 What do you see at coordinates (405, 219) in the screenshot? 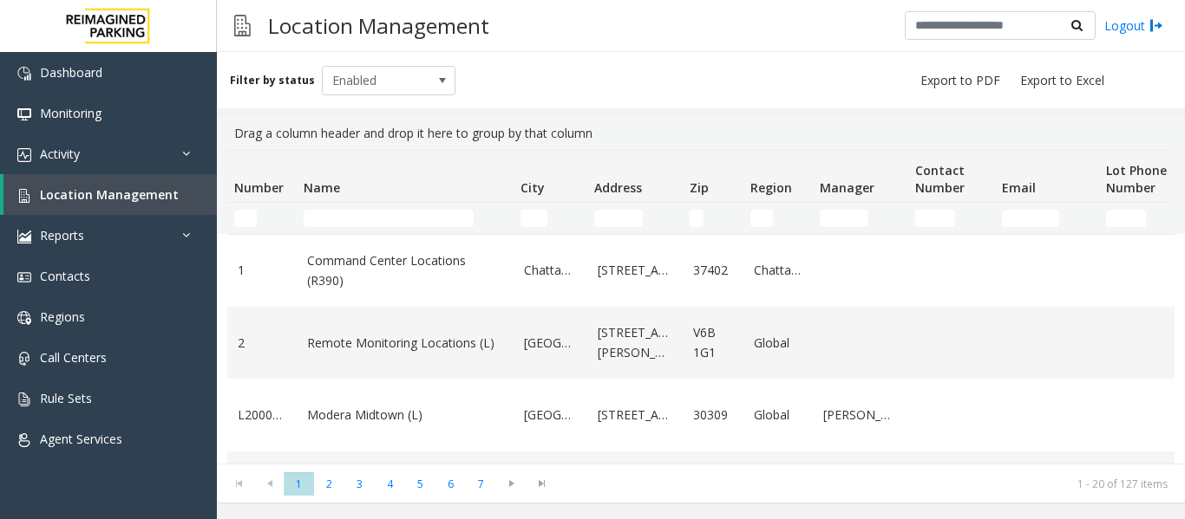
I see `td: Name Filter` at bounding box center [405, 219].